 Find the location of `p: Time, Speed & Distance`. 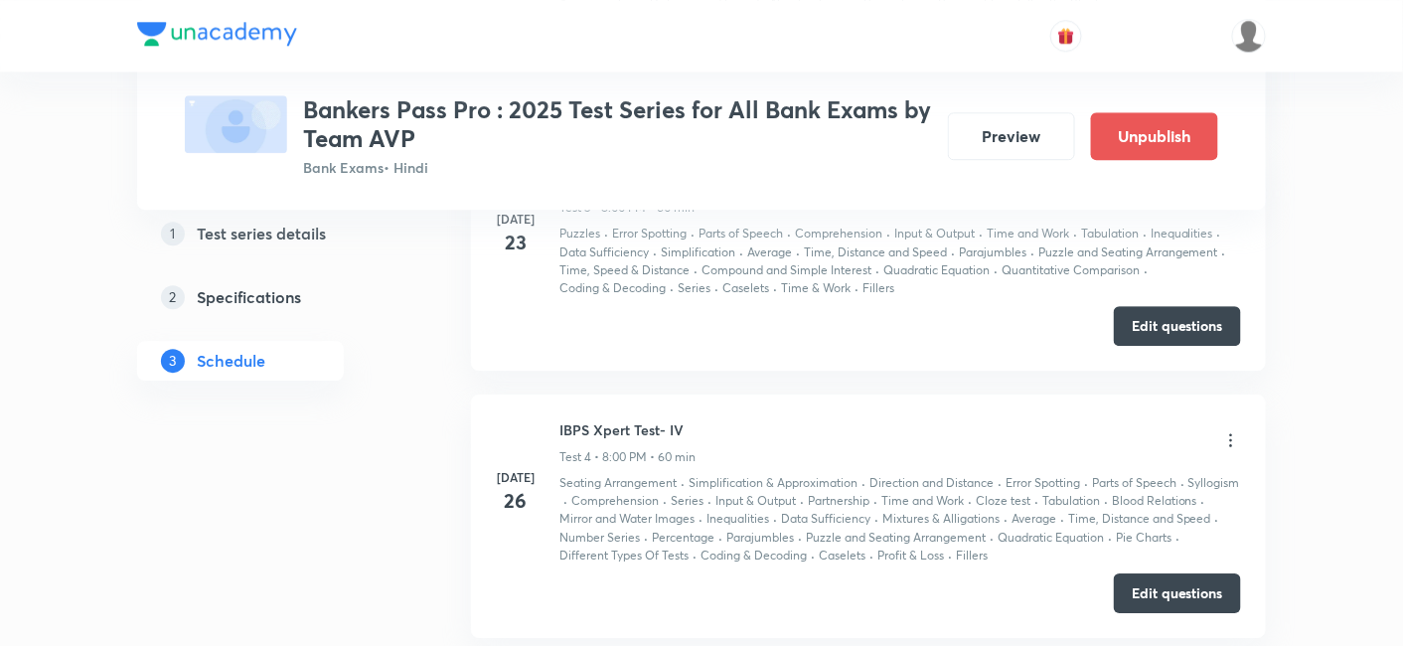

p: Time, Speed & Distance is located at coordinates (624, 270).